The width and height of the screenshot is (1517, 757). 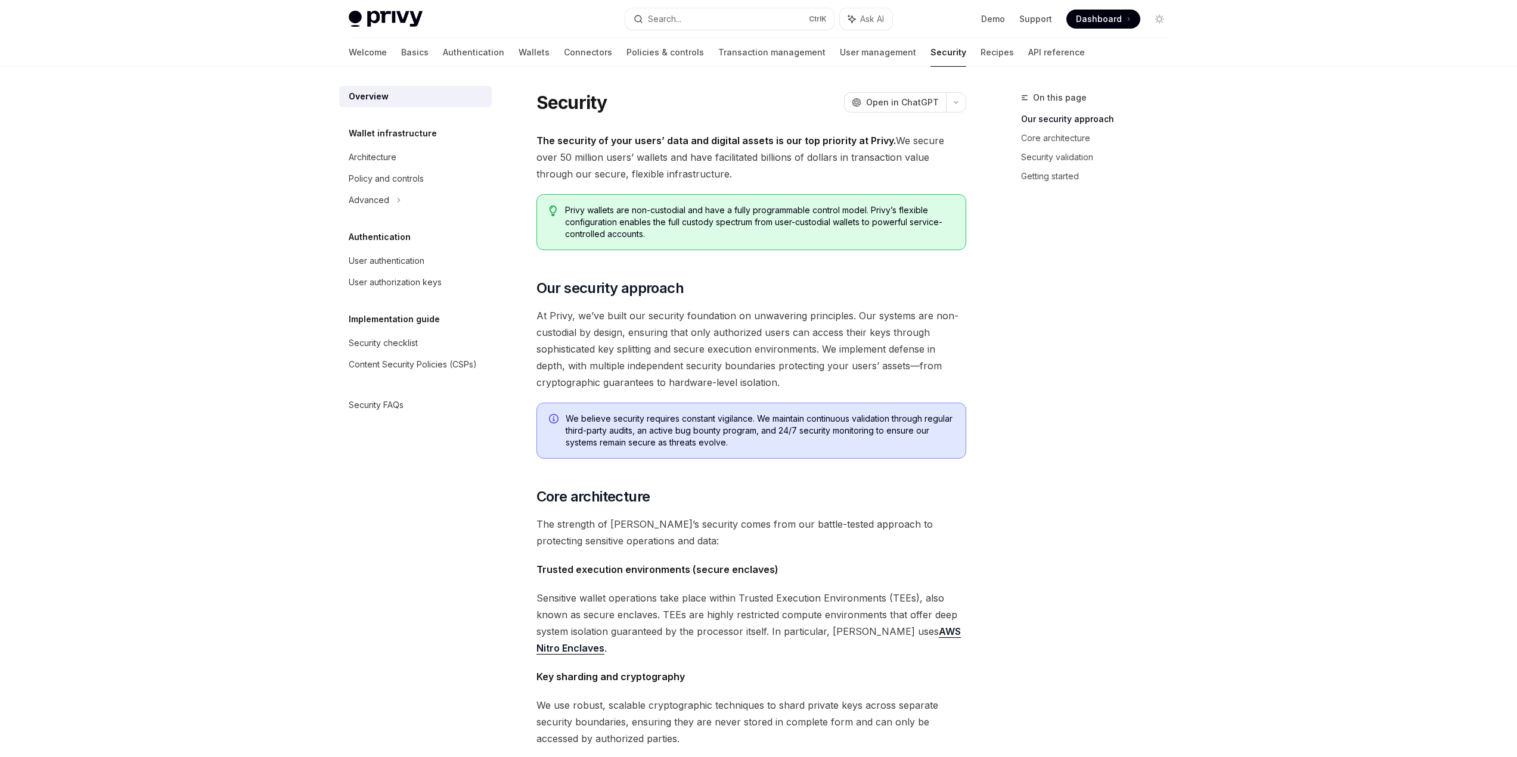 What do you see at coordinates (555, 420) in the screenshot?
I see `svg: Info` at bounding box center [555, 420].